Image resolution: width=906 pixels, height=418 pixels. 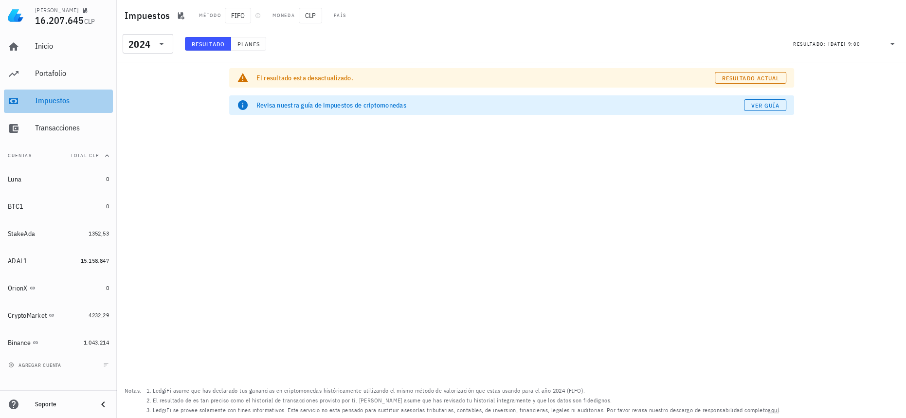 What do you see at coordinates (467, 391) in the screenshot?
I see `li: LedgiFi asume que has declarado tus ganancias en criptomonedas históricamente utilizando el mismo...` at bounding box center [467, 391].